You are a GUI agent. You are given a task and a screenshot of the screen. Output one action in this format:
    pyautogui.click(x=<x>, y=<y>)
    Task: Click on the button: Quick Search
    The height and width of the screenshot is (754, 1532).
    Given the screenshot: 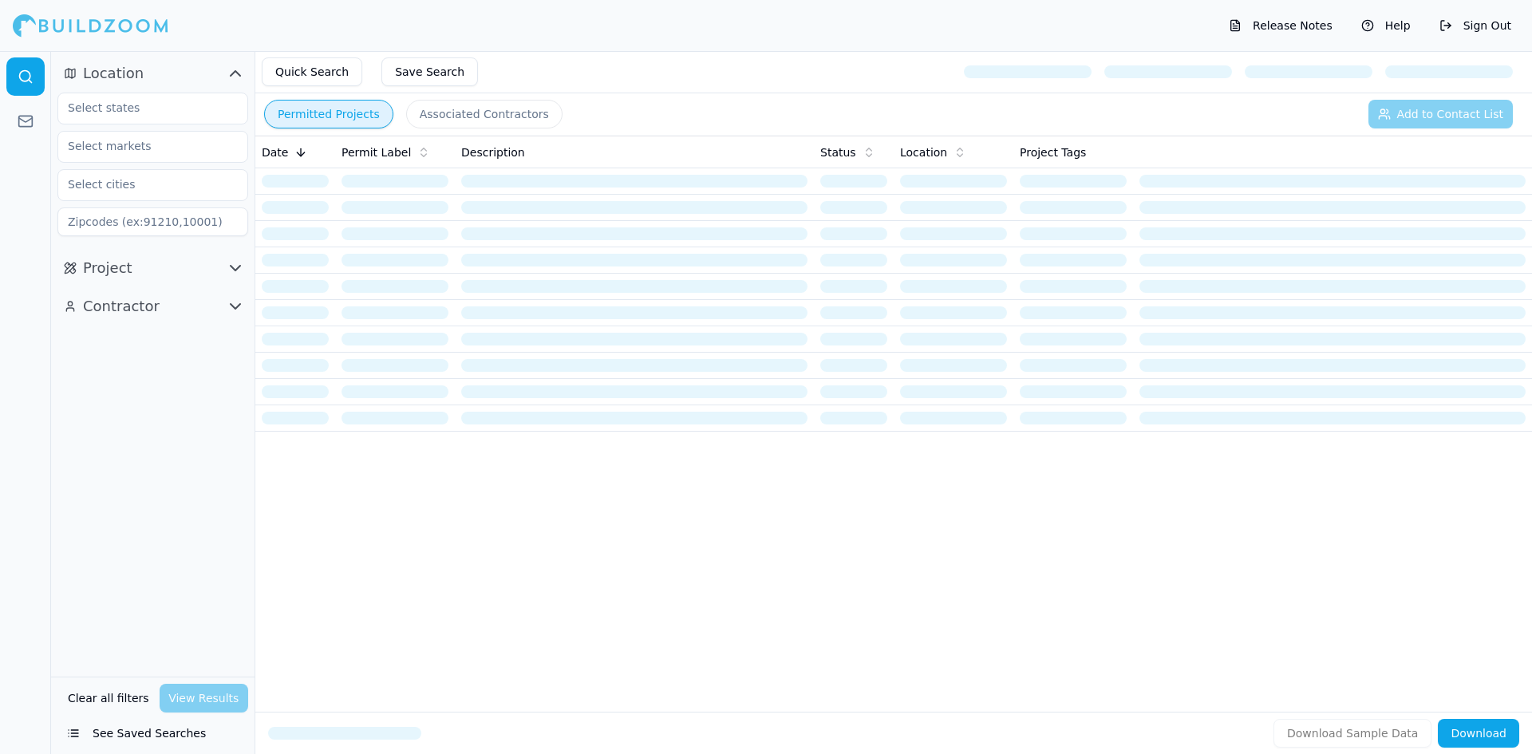 What is the action you would take?
    pyautogui.click(x=312, y=72)
    